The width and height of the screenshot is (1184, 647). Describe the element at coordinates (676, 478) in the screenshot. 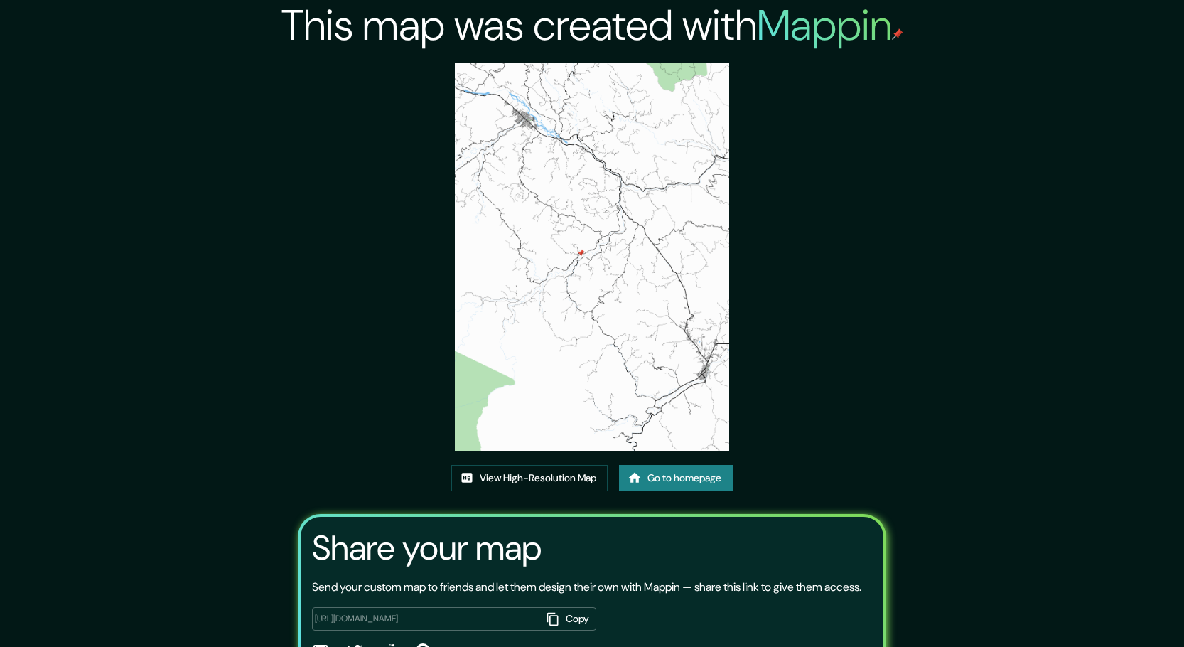

I see `a: Go to homepage` at that location.